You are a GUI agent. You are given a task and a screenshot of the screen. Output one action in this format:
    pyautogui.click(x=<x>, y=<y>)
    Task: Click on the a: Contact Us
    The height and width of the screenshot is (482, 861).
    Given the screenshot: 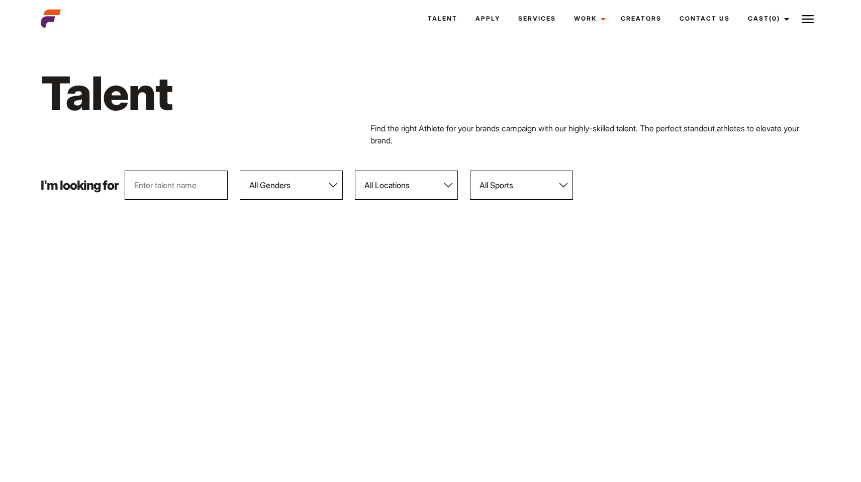 What is the action you would take?
    pyautogui.click(x=705, y=19)
    